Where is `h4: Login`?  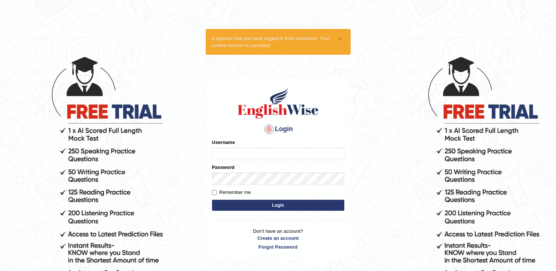 h4: Login is located at coordinates (278, 129).